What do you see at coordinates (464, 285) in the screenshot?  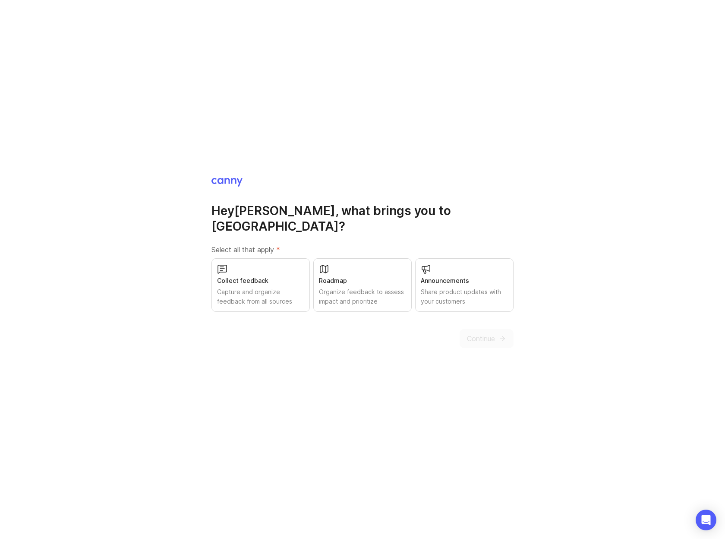 I see `button: AnnouncementsShare product updates with your customers` at bounding box center [464, 285].